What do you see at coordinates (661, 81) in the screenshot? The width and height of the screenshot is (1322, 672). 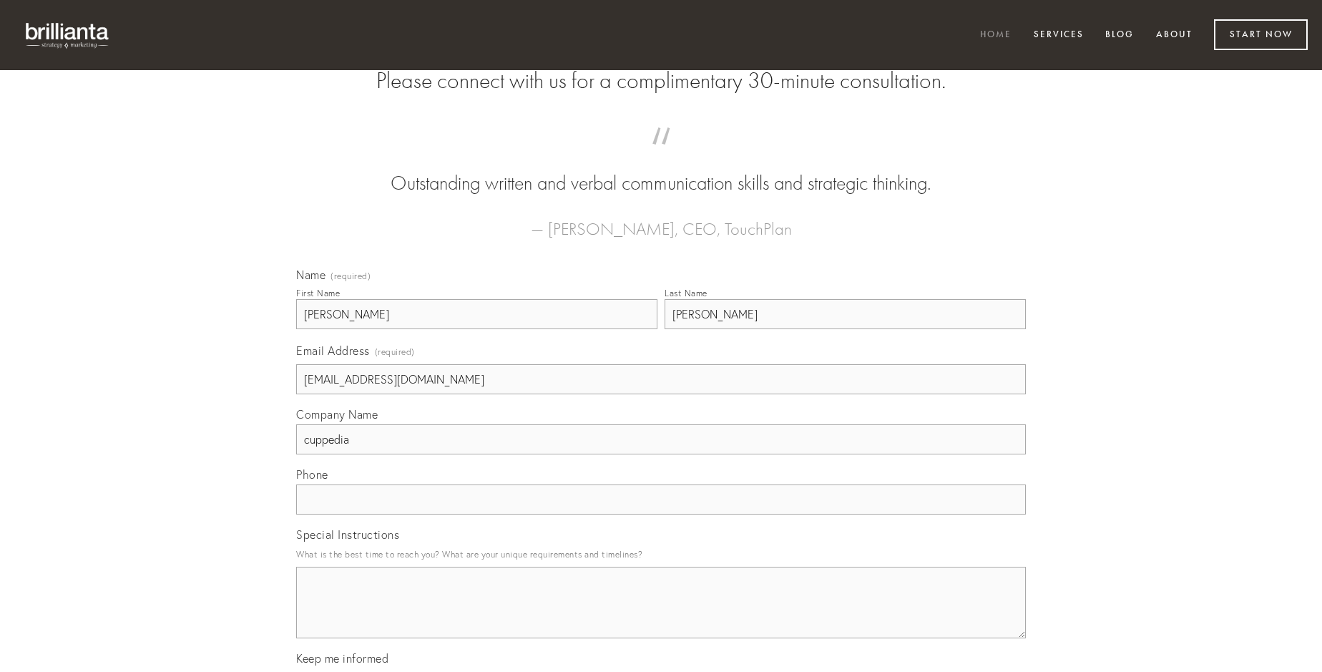 I see `h2: Please connect with us for a complimentary 30-minute consultation.` at bounding box center [661, 81].